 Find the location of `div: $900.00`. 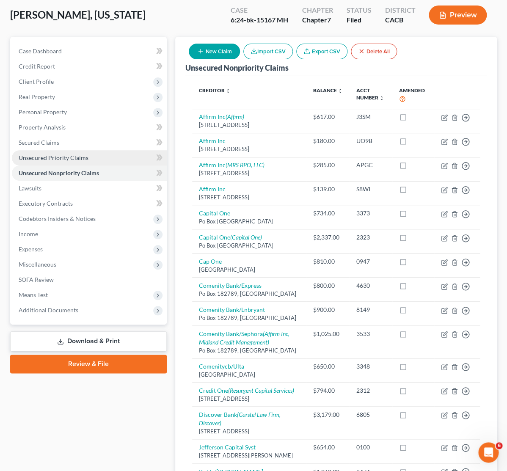

div: $900.00 is located at coordinates (327, 310).